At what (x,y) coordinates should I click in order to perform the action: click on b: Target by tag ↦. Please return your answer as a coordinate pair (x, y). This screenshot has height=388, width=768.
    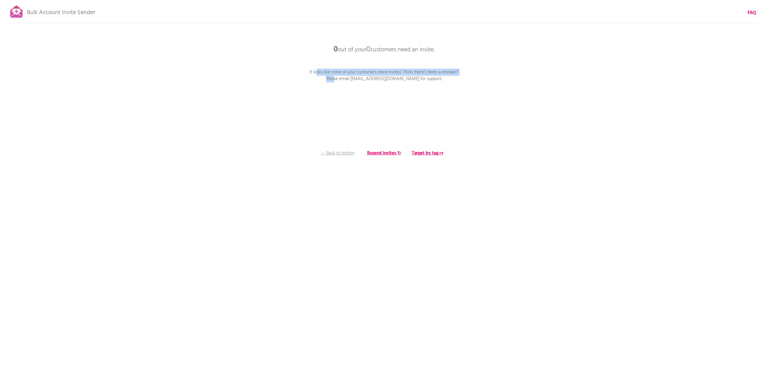
    Looking at the image, I should click on (428, 153).